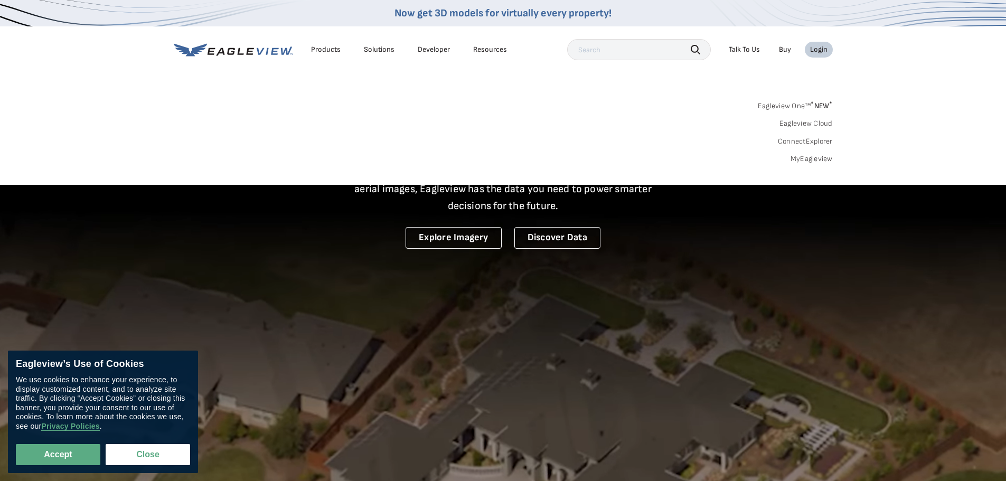 The image size is (1006, 481). What do you see at coordinates (503, 189) in the screenshot?
I see `p: A new era starts here. Built on more than 3.5 billion high-resolution aerial images, Eagleview ha...` at bounding box center [503, 189].